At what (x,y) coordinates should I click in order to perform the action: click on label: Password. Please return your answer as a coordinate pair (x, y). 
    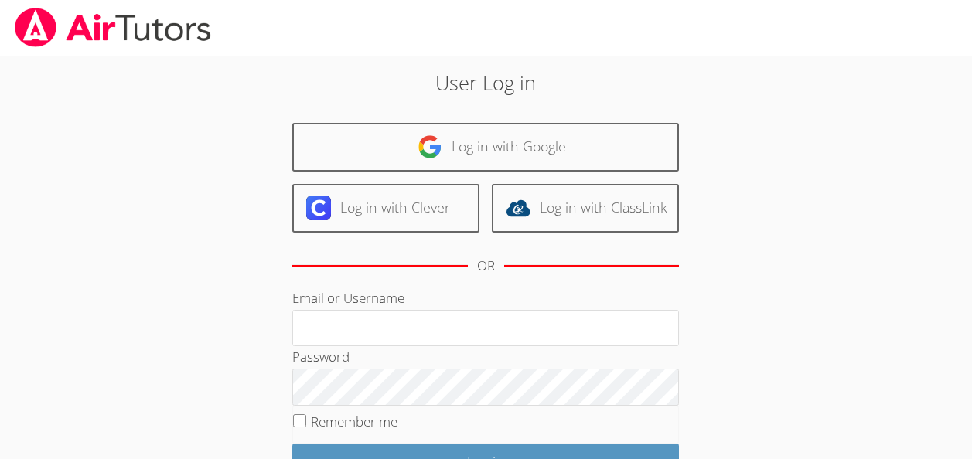
    Looking at the image, I should click on (321, 357).